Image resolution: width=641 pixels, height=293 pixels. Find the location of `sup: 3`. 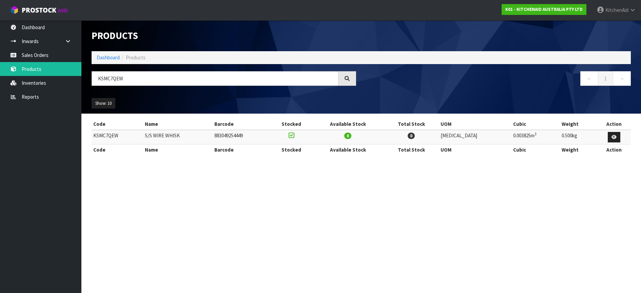

sup: 3 is located at coordinates (535, 134).